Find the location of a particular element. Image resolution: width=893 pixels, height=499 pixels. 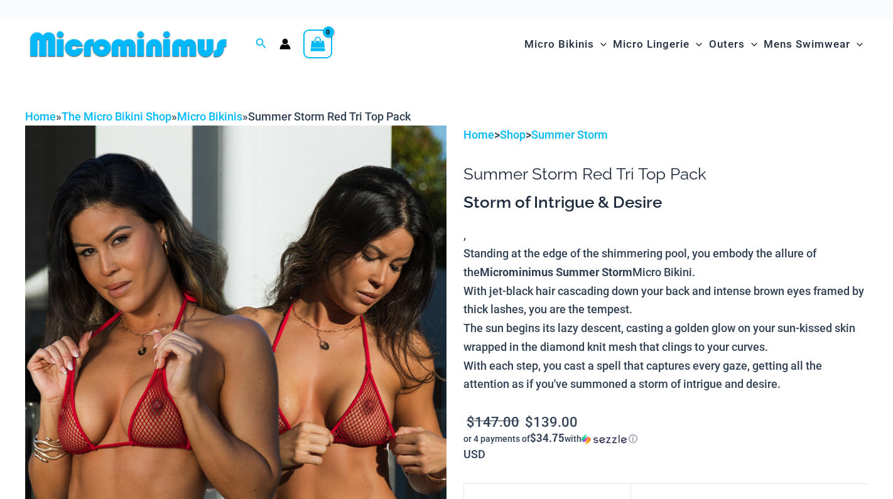

span: Mens Swimwear is located at coordinates (807, 44).